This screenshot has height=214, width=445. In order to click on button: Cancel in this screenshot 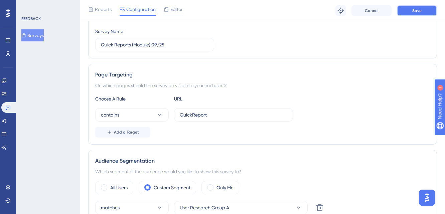, I will do `click(372, 11)`.